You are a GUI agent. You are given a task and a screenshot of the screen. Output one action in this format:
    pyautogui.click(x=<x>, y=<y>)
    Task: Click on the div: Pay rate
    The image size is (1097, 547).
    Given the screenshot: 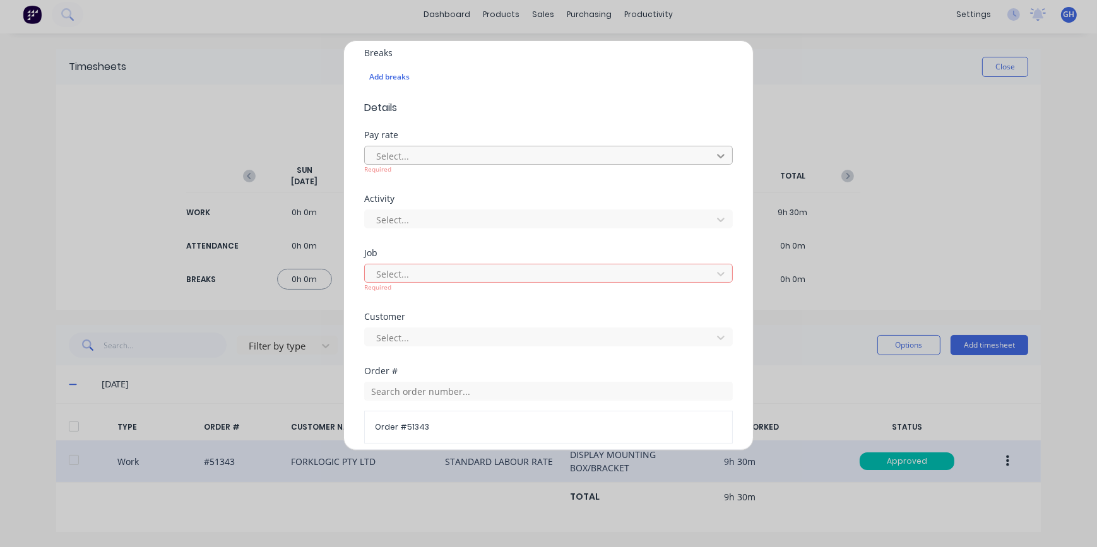 What is the action you would take?
    pyautogui.click(x=548, y=135)
    